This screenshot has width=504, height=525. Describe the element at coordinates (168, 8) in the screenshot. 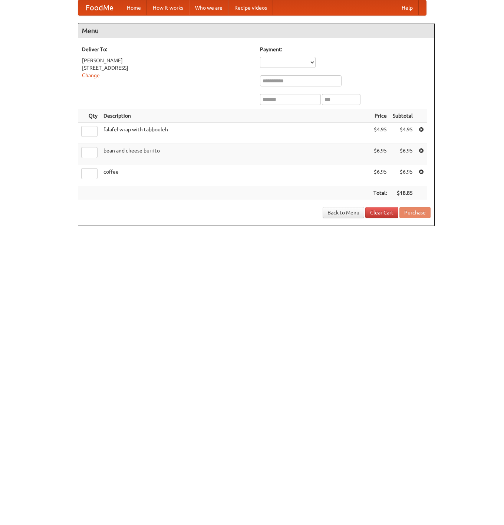

I see `a: How it works` at that location.